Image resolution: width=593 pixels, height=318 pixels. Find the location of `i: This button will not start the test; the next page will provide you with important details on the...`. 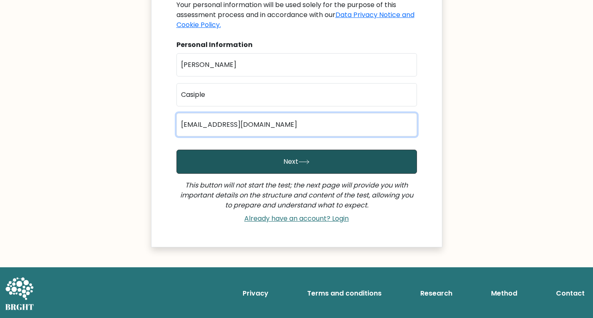

i: This button will not start the test; the next page will provide you with important details on the... is located at coordinates (297, 195).